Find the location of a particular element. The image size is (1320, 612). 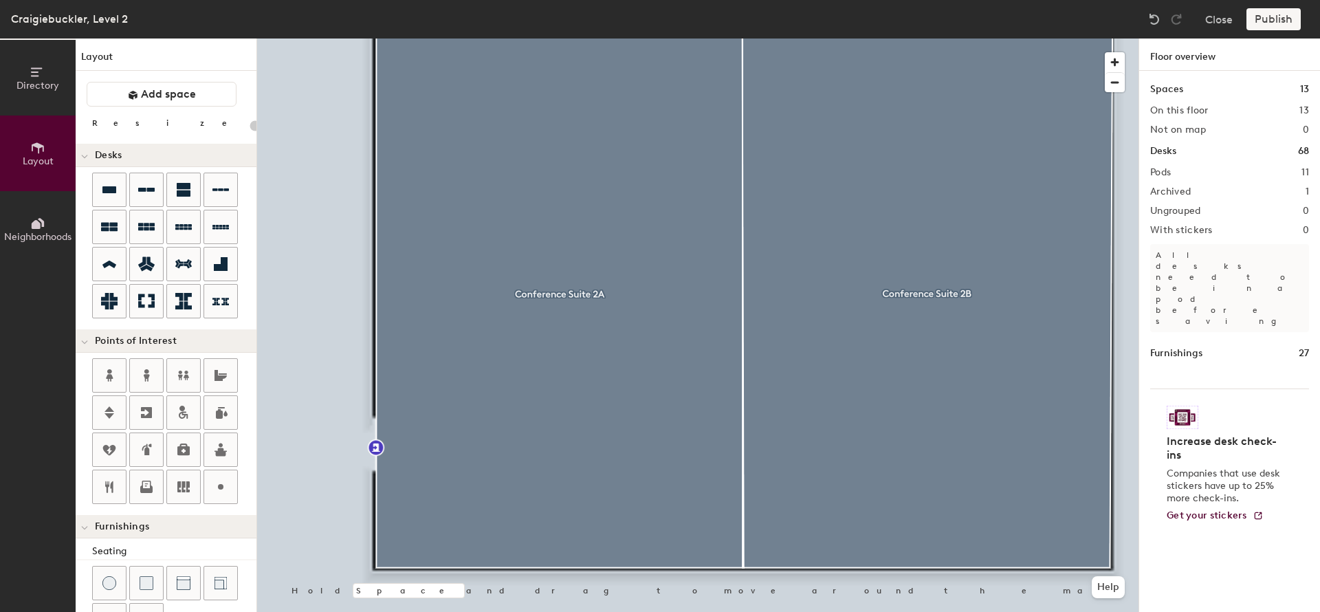

span: Furnishings is located at coordinates (122, 527).